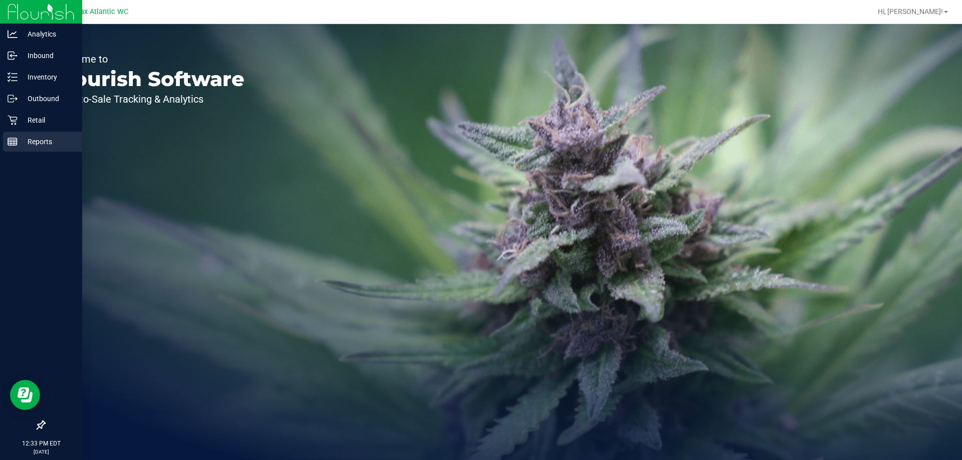  I want to click on p: Outbound, so click(48, 99).